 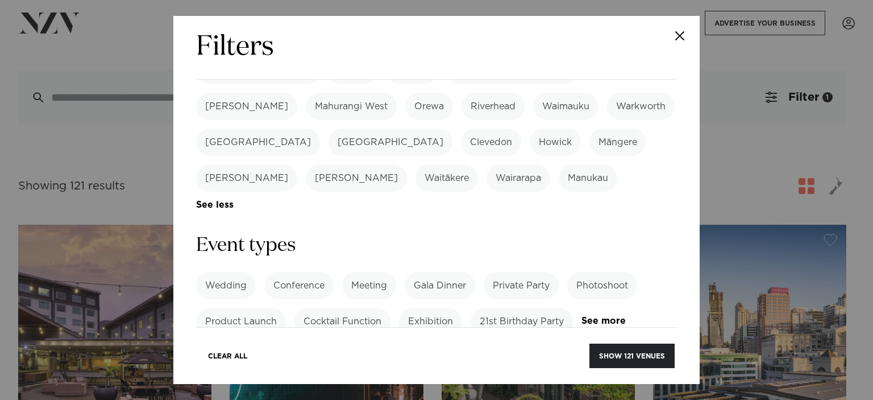 What do you see at coordinates (447, 178) in the screenshot?
I see `label: Waitākere` at bounding box center [447, 178].